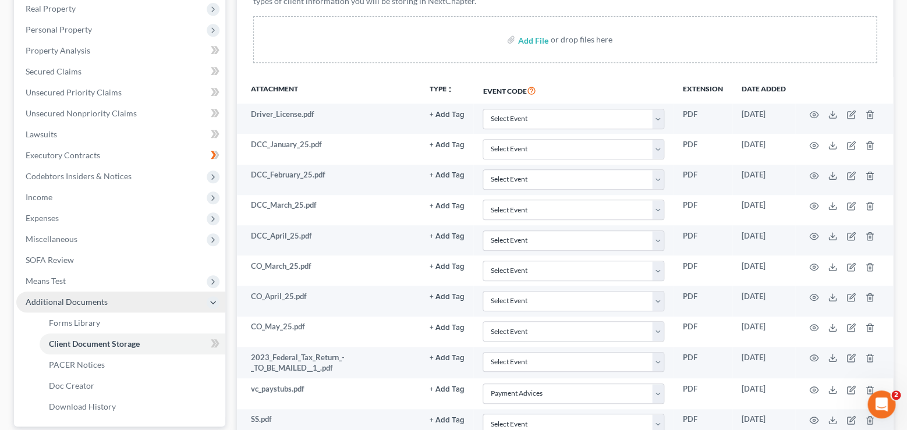 Image resolution: width=907 pixels, height=430 pixels. What do you see at coordinates (94, 344) in the screenshot?
I see `span: Client Document Storage` at bounding box center [94, 344].